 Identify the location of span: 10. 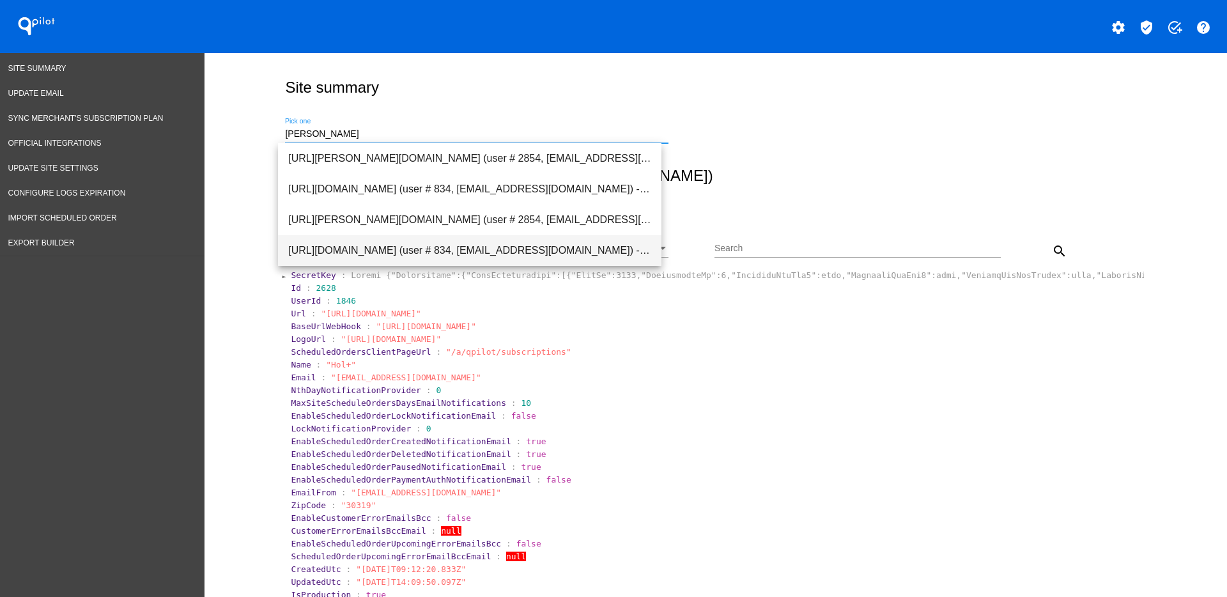
(526, 403).